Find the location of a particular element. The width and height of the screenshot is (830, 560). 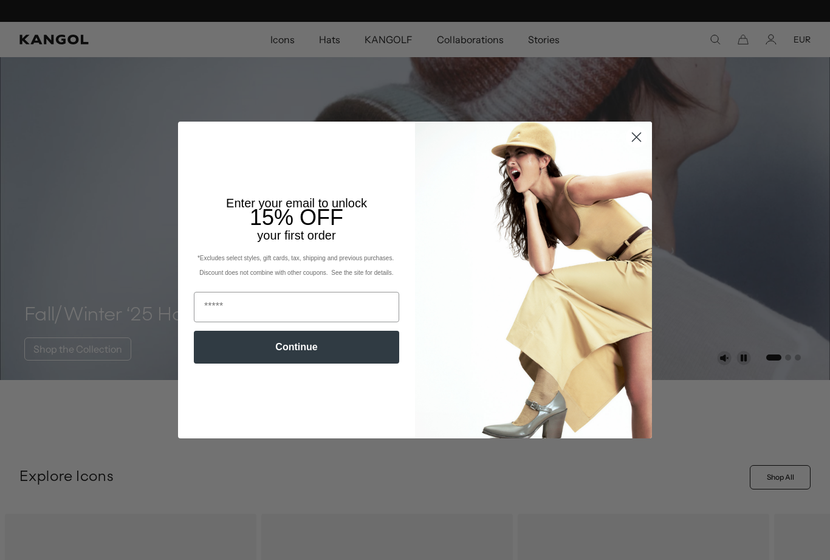

button: Close dialog is located at coordinates (636, 137).